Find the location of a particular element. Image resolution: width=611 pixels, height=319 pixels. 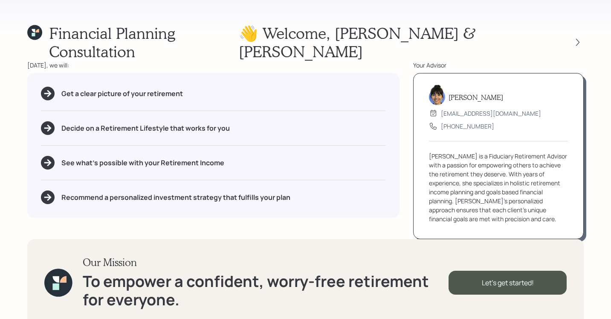

h5: Decide on a Retirement Lifestyle that works for you is located at coordinates (146, 128).